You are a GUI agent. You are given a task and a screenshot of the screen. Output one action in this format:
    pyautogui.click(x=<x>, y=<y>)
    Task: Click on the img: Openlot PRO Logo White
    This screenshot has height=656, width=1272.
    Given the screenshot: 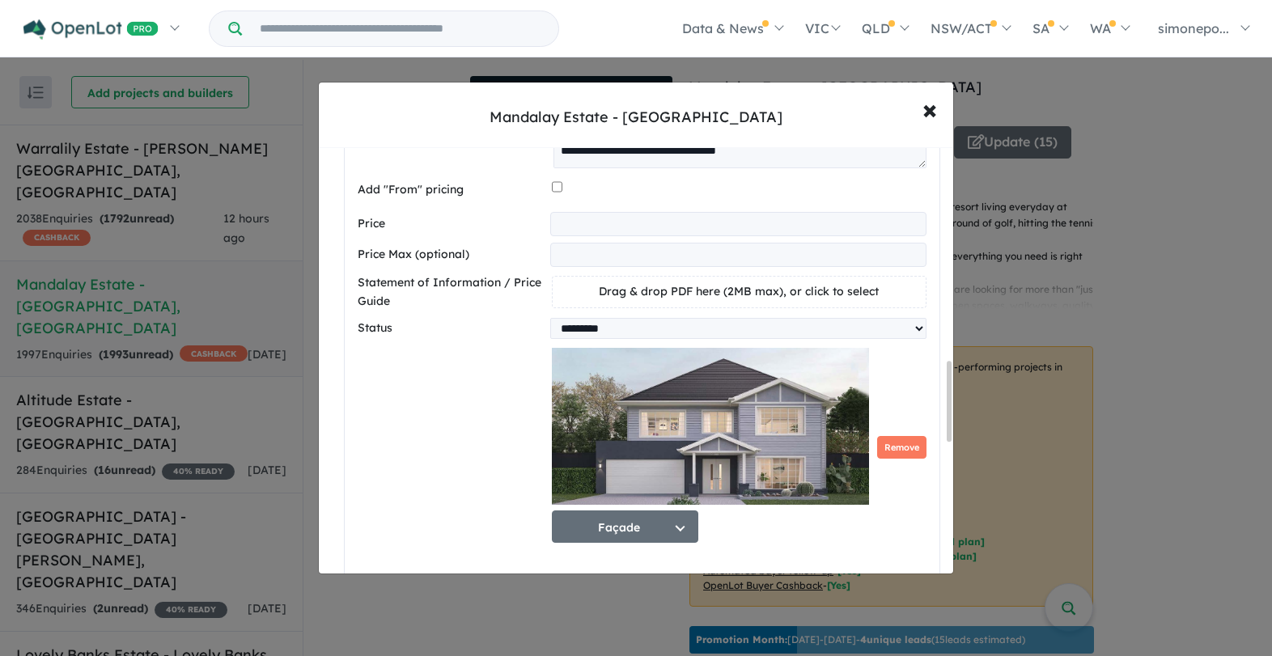 What is the action you would take?
    pyautogui.click(x=91, y=29)
    